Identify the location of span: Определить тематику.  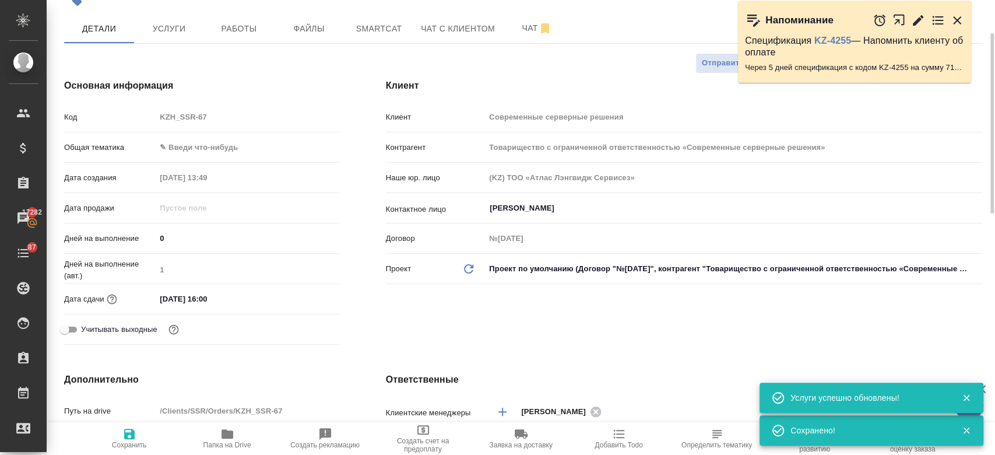
(716, 445).